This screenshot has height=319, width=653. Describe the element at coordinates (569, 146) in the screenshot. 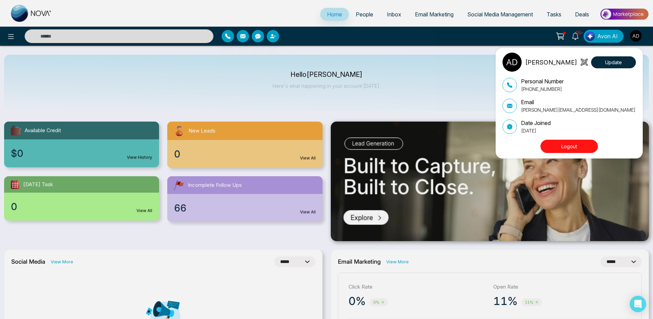

I see `button: Logout` at that location.